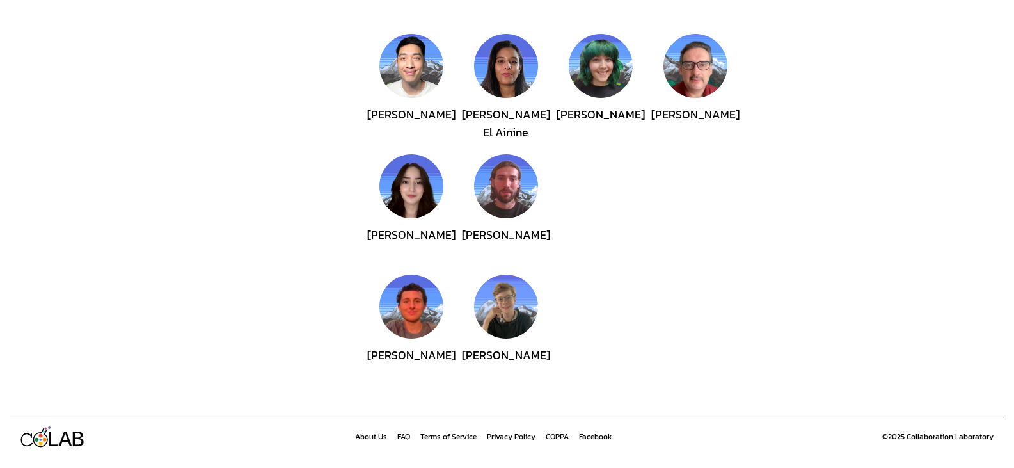  What do you see at coordinates (601, 66) in the screenshot?
I see `img: Kassie Vanlandingham` at bounding box center [601, 66].